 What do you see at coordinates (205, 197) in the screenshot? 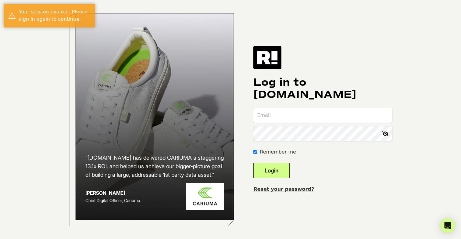
I see `img: Cariuma` at bounding box center [205, 197].